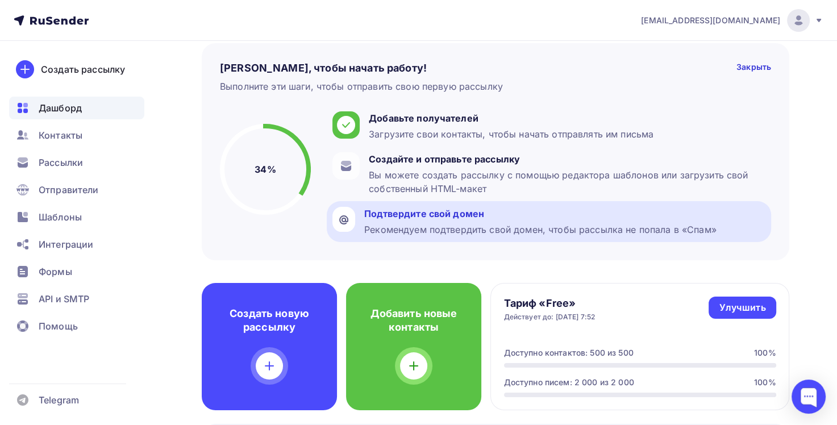  Describe the element at coordinates (83, 69) in the screenshot. I see `div: Создать рассылку` at that location.